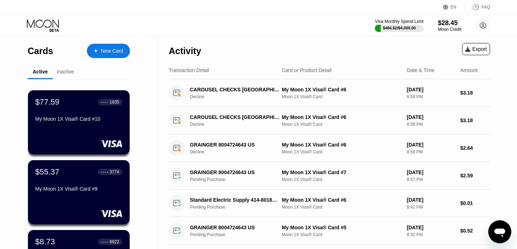 The width and height of the screenshot is (517, 249). What do you see at coordinates (79, 192) in the screenshot?
I see `div: $55.37● ● ● ●3774My Moon 1X Visa® Card #9` at bounding box center [79, 192].